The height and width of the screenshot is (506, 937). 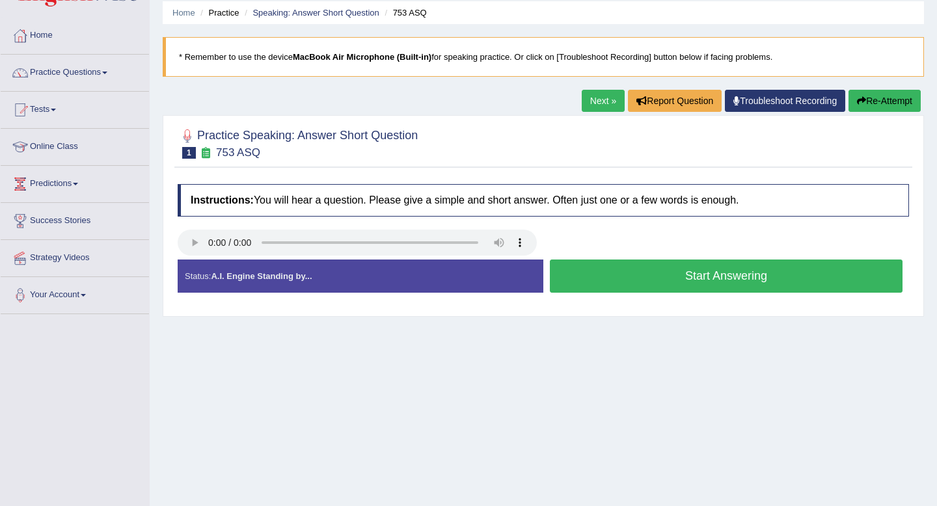 I want to click on button: Start Answering, so click(x=727, y=276).